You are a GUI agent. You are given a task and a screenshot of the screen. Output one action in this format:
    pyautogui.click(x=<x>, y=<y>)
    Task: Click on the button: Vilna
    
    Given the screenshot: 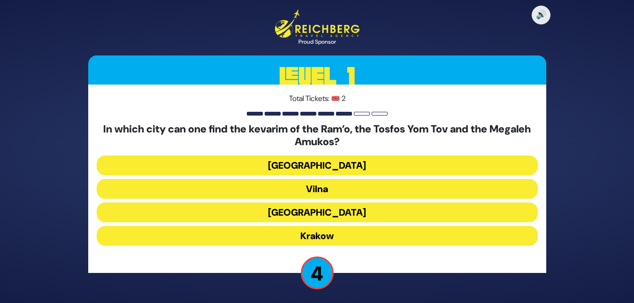 What is the action you would take?
    pyautogui.click(x=317, y=189)
    